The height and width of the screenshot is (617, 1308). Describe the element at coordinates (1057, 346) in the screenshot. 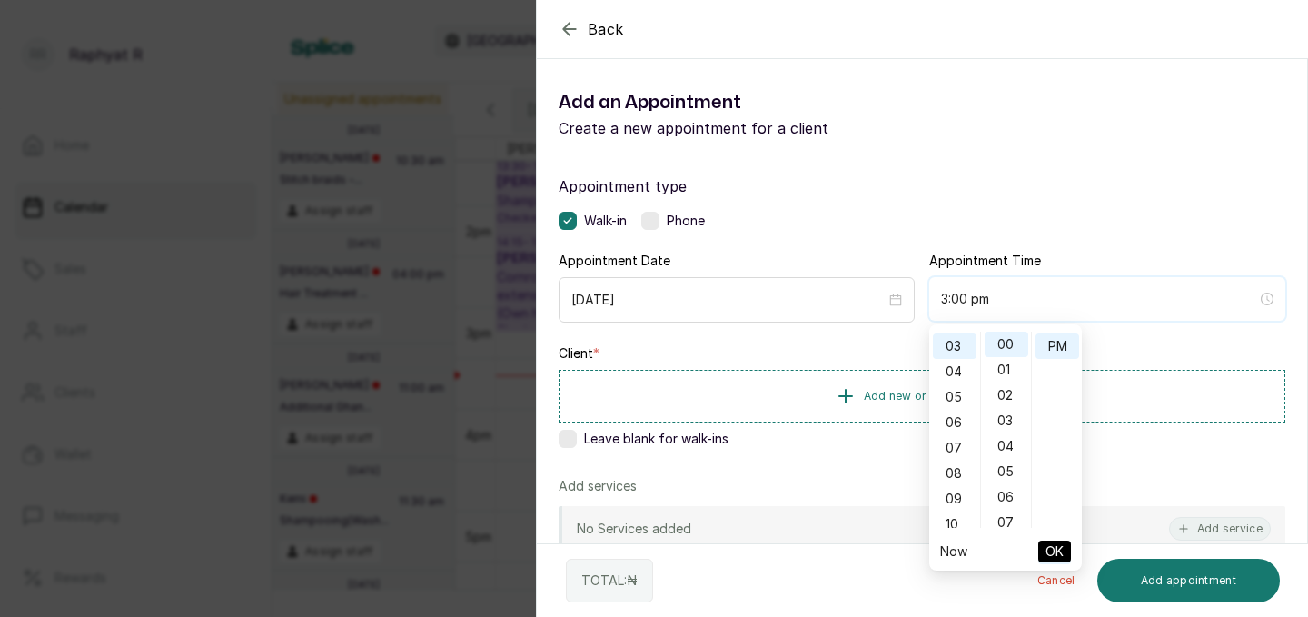

I see `div: PM` at that location.